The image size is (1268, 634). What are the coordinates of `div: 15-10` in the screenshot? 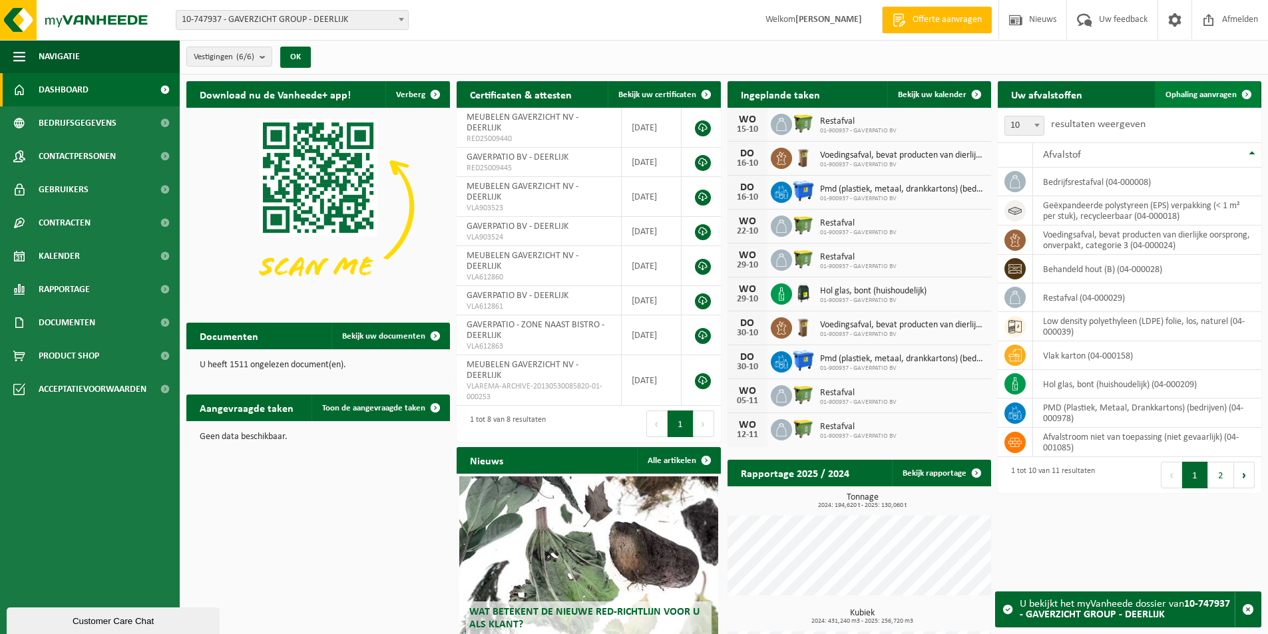 It's located at (747, 130).